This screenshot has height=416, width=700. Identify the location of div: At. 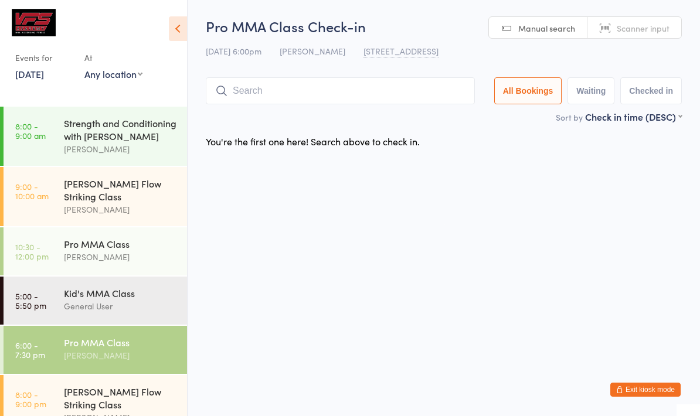
(113, 57).